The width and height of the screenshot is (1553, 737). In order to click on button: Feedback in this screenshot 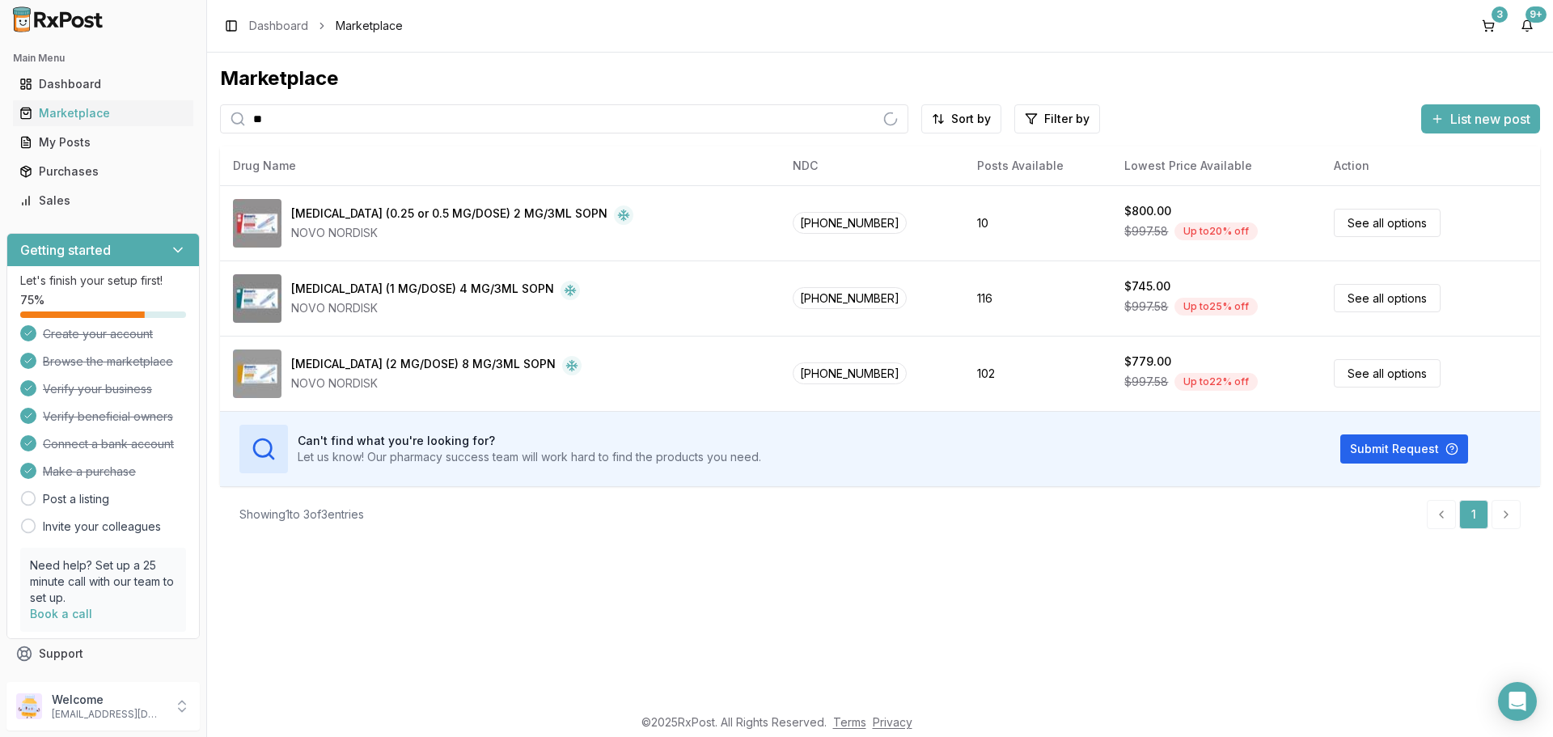, I will do `click(103, 683)`.